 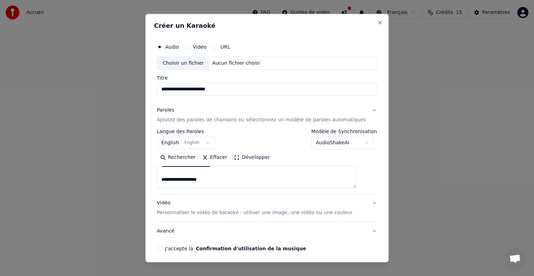 I want to click on label: Modèle de Synchronisation, so click(x=344, y=132).